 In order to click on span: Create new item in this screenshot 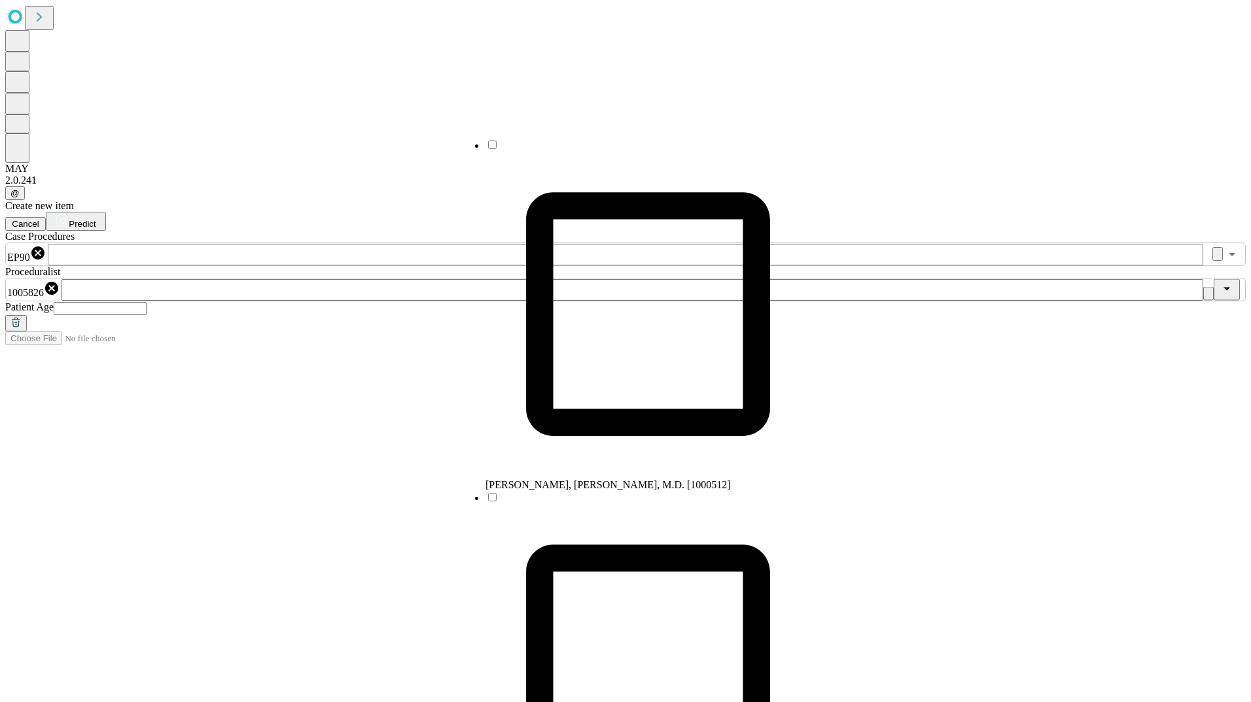, I will do `click(39, 205)`.